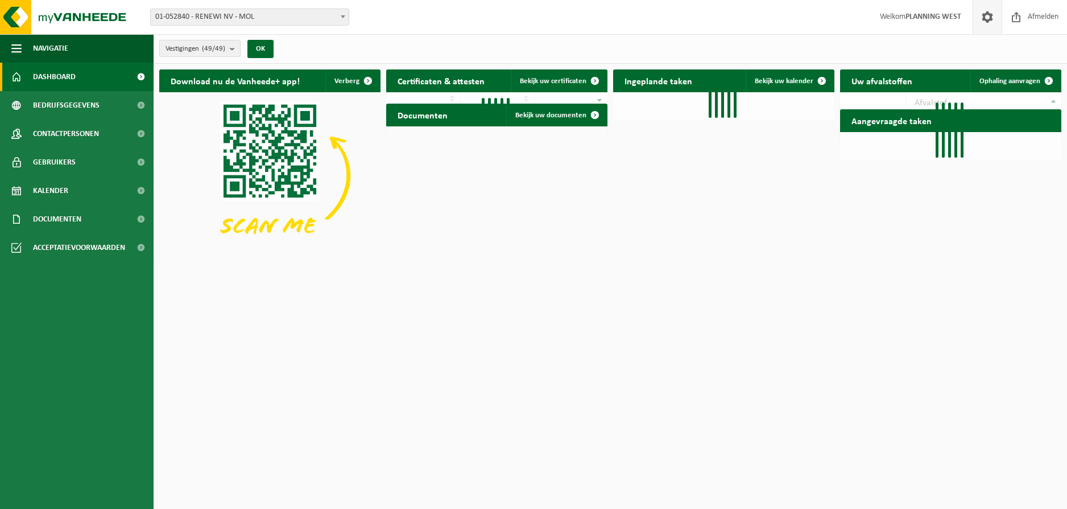  I want to click on span: Gebruikers, so click(54, 162).